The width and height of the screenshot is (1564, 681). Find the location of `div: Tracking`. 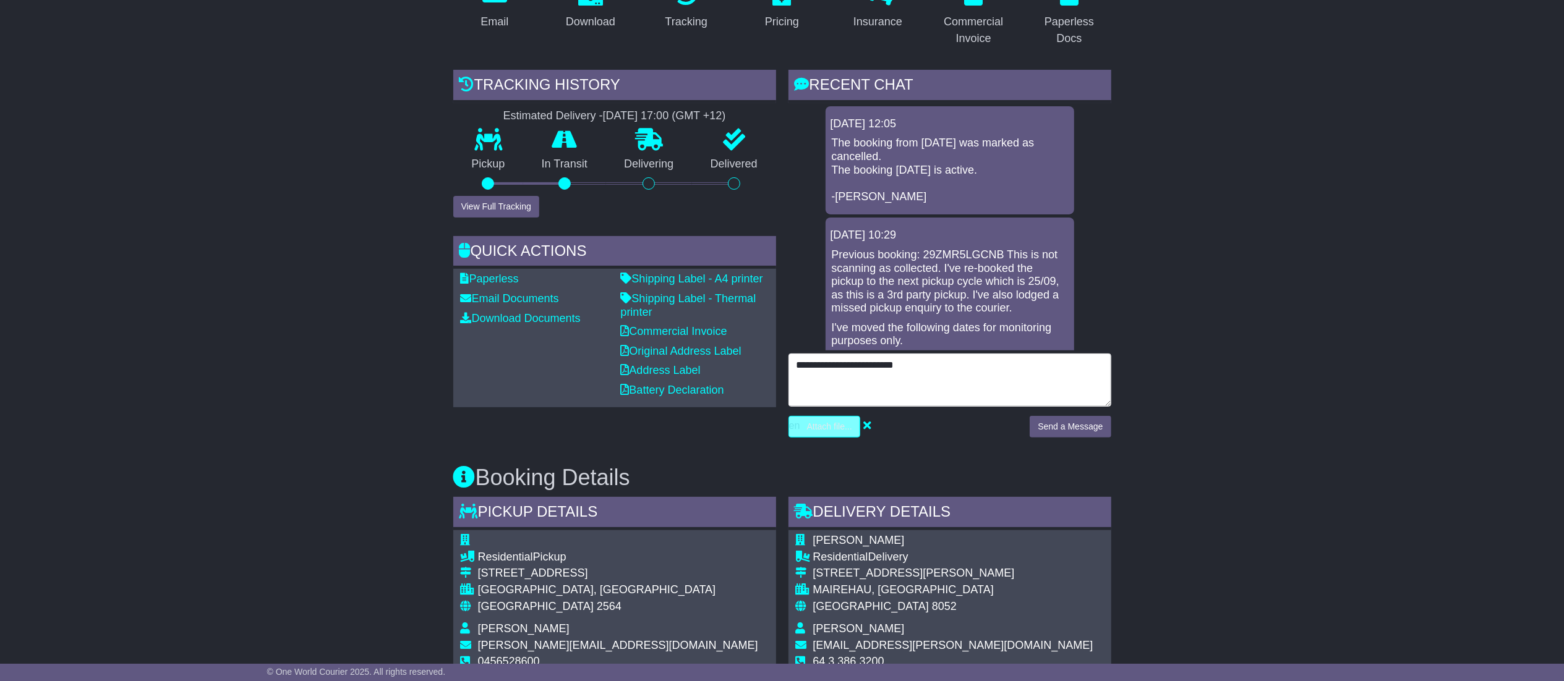

div: Tracking is located at coordinates (686, 22).